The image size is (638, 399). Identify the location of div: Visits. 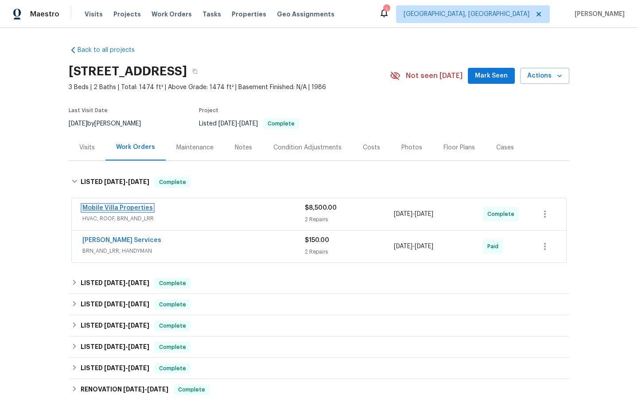
(87, 148).